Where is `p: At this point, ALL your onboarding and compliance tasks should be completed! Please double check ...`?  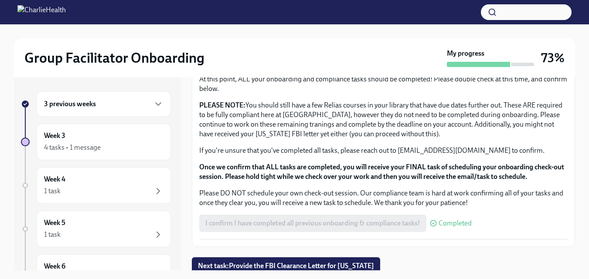 p: At this point, ALL your onboarding and compliance tasks should be completed! Please double check ... is located at coordinates (383, 84).